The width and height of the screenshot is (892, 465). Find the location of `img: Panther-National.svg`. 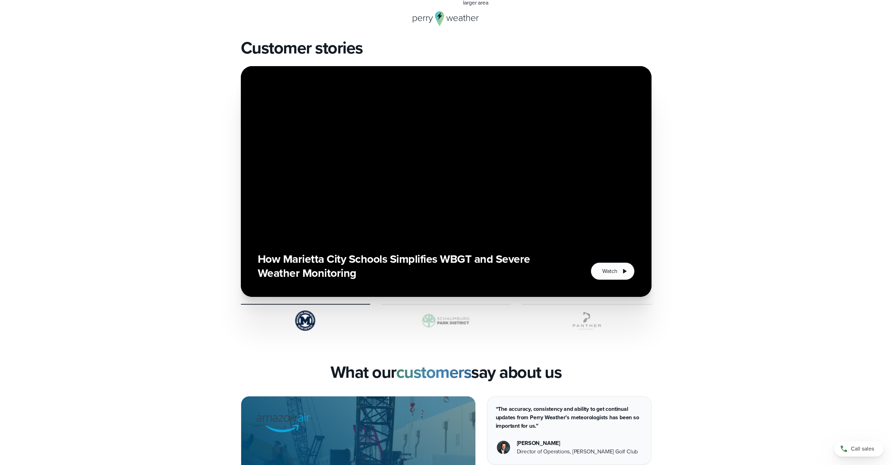

img: Panther-National.svg is located at coordinates (587, 321).